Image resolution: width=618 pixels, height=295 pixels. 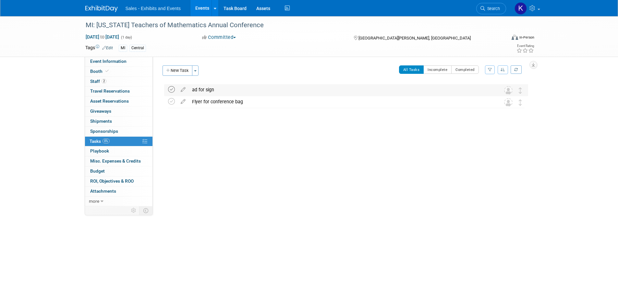 What do you see at coordinates (126, 37) in the screenshot?
I see `span: (1 day)` at bounding box center [126, 37].